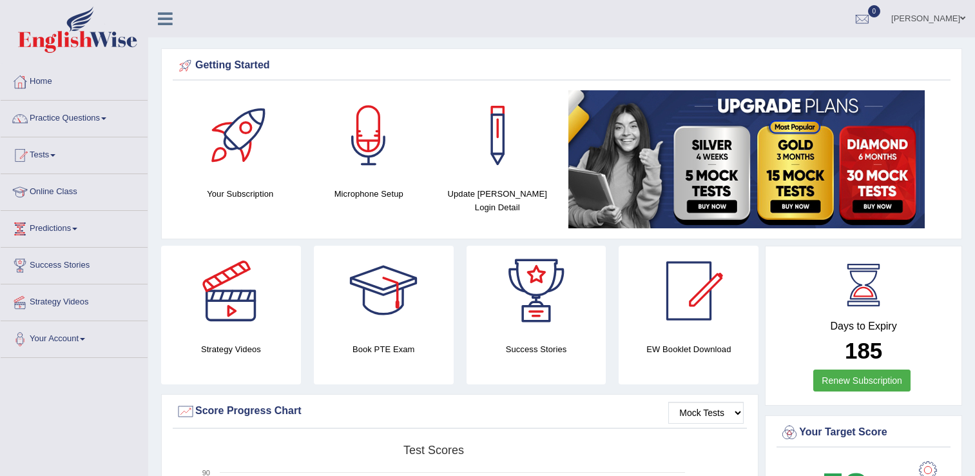 This screenshot has width=975, height=476. I want to click on span: 0, so click(875, 11).